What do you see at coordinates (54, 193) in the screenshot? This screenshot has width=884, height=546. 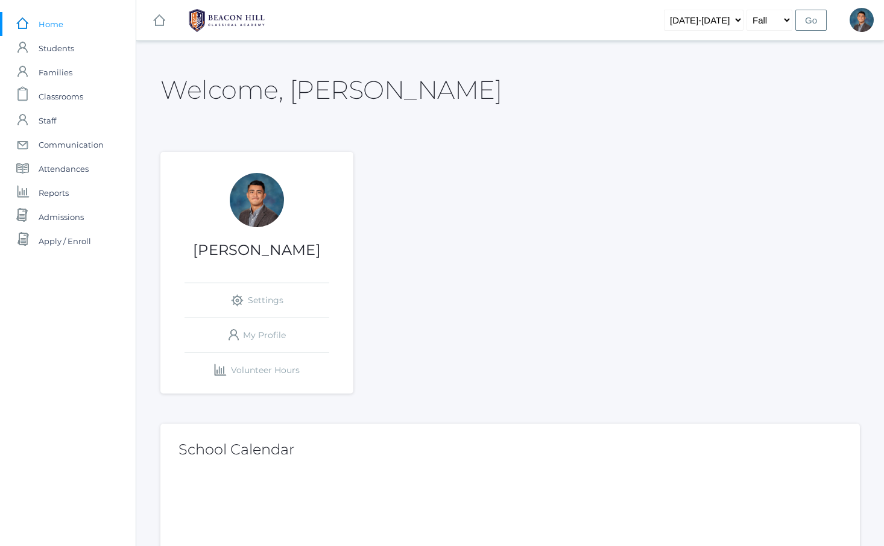 I see `span: Reports` at bounding box center [54, 193].